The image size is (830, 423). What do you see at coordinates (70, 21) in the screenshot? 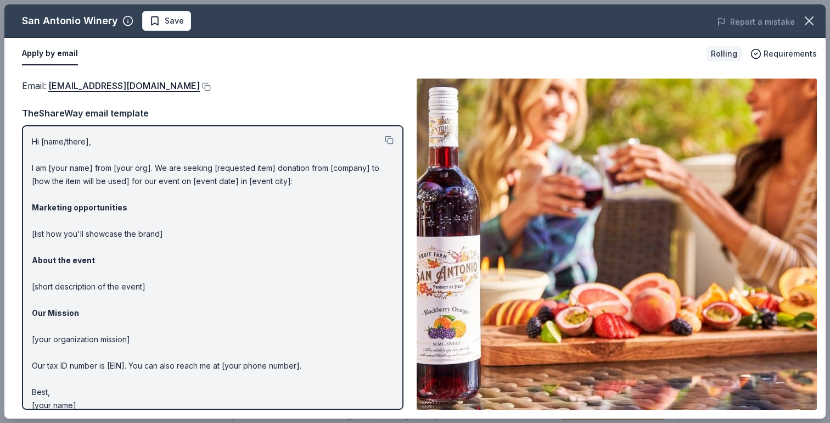
I see `div: San Antonio Winery` at bounding box center [70, 21].